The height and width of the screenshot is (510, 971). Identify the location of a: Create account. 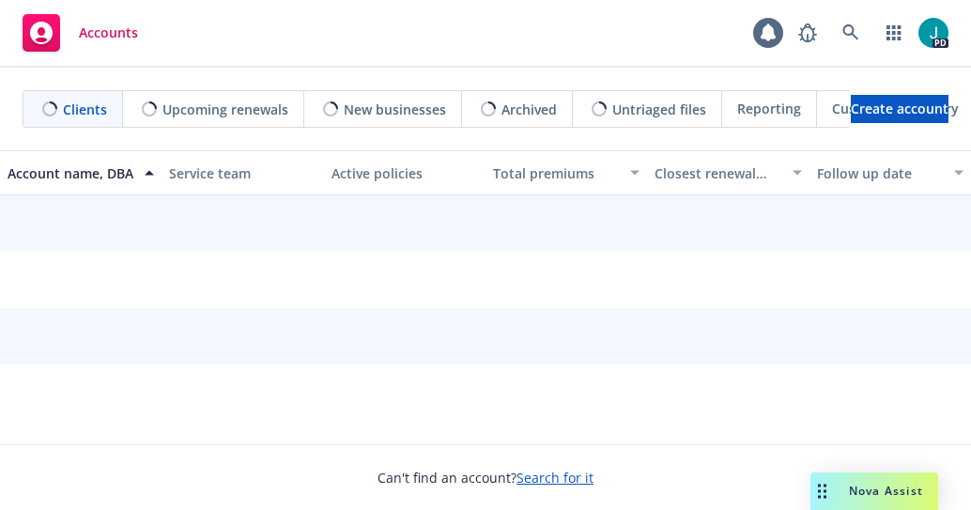
(899, 109).